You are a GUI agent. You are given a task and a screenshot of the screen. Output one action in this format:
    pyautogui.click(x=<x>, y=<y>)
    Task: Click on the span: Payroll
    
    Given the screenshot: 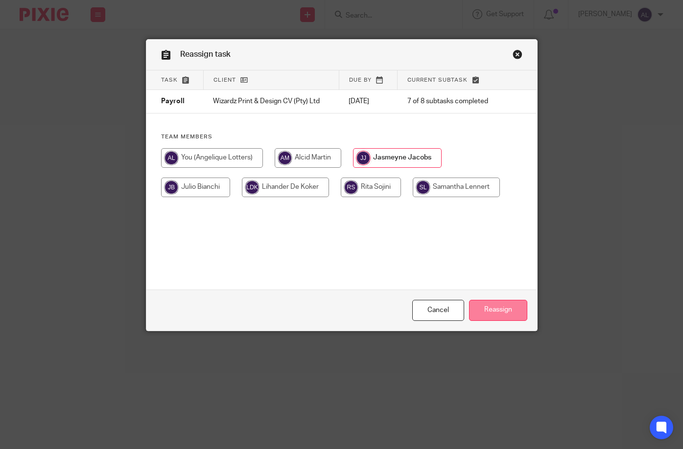 What is the action you would take?
    pyautogui.click(x=173, y=102)
    